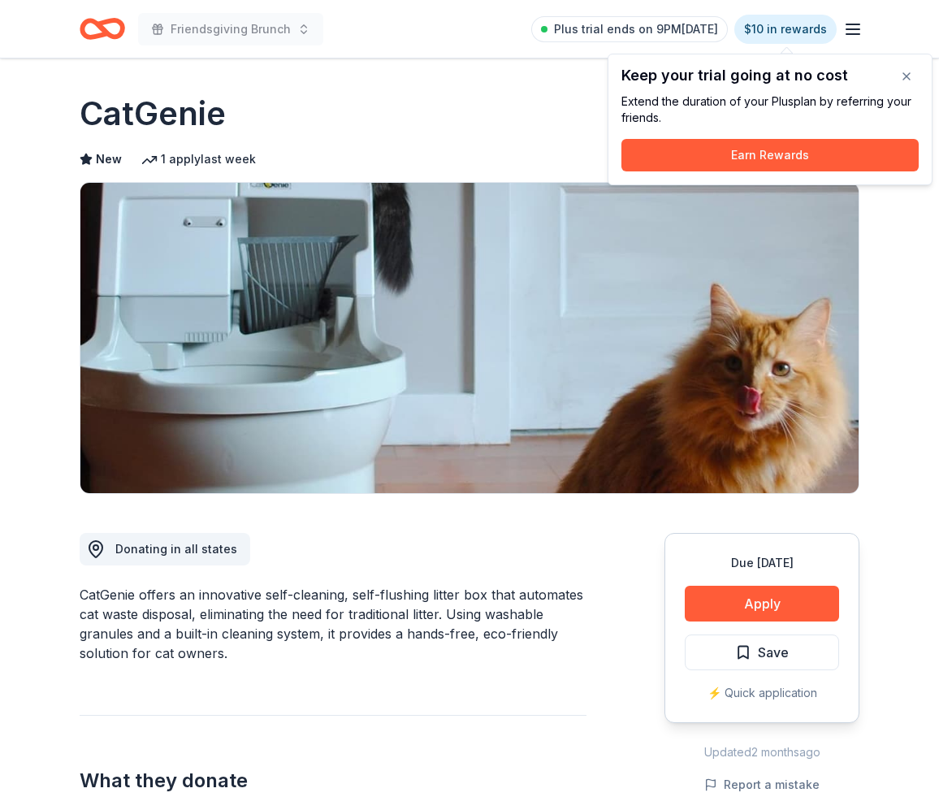  Describe the element at coordinates (774, 652) in the screenshot. I see `span: Save` at that location.